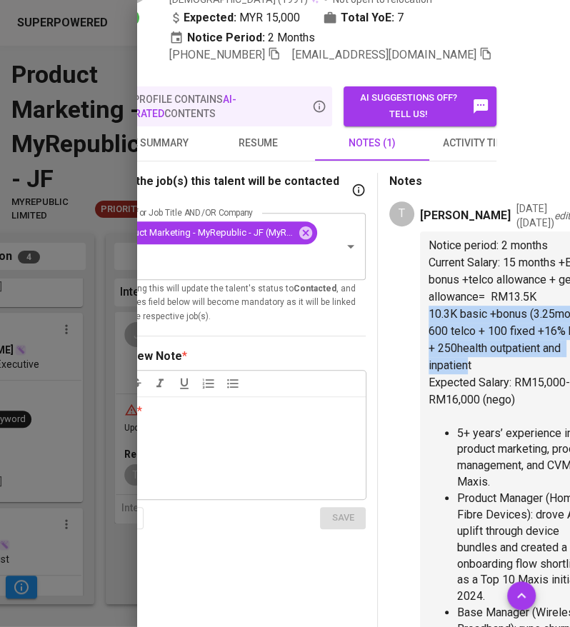  Describe the element at coordinates (231, 304) in the screenshot. I see `p: Indicating this will update the talent's status to , and the Notes field below will become mandat...` at that location.